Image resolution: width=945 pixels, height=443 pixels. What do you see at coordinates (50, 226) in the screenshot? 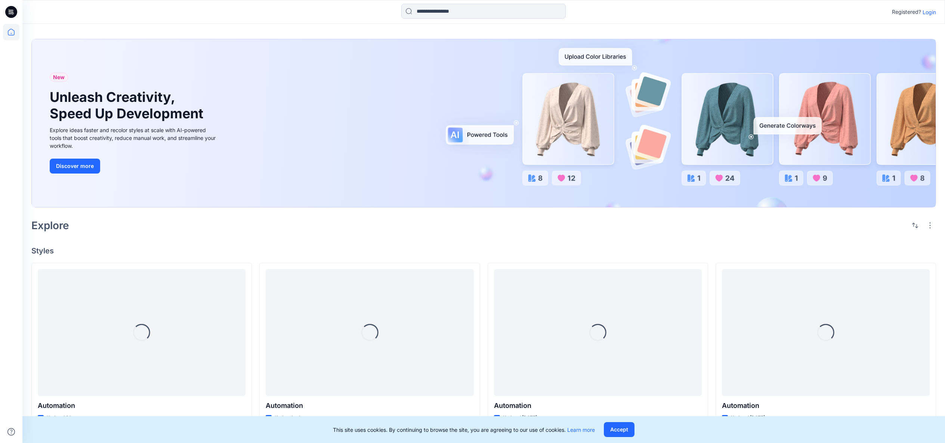
I see `h2: Explore` at bounding box center [50, 226].